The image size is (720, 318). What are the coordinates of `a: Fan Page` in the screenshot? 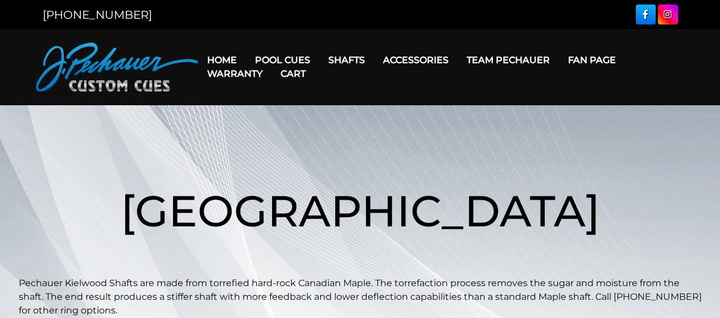 It's located at (592, 60).